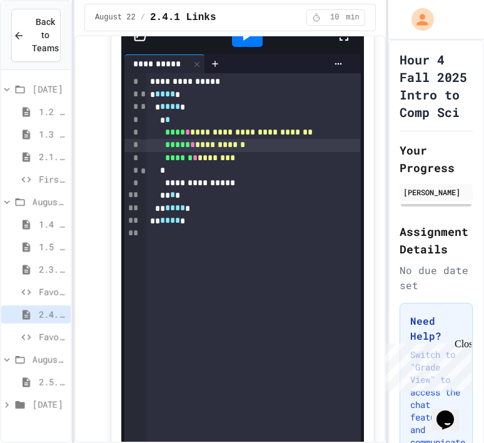 The width and height of the screenshot is (484, 443). Describe the element at coordinates (52, 292) in the screenshot. I see `span: Favorite Quote` at that location.